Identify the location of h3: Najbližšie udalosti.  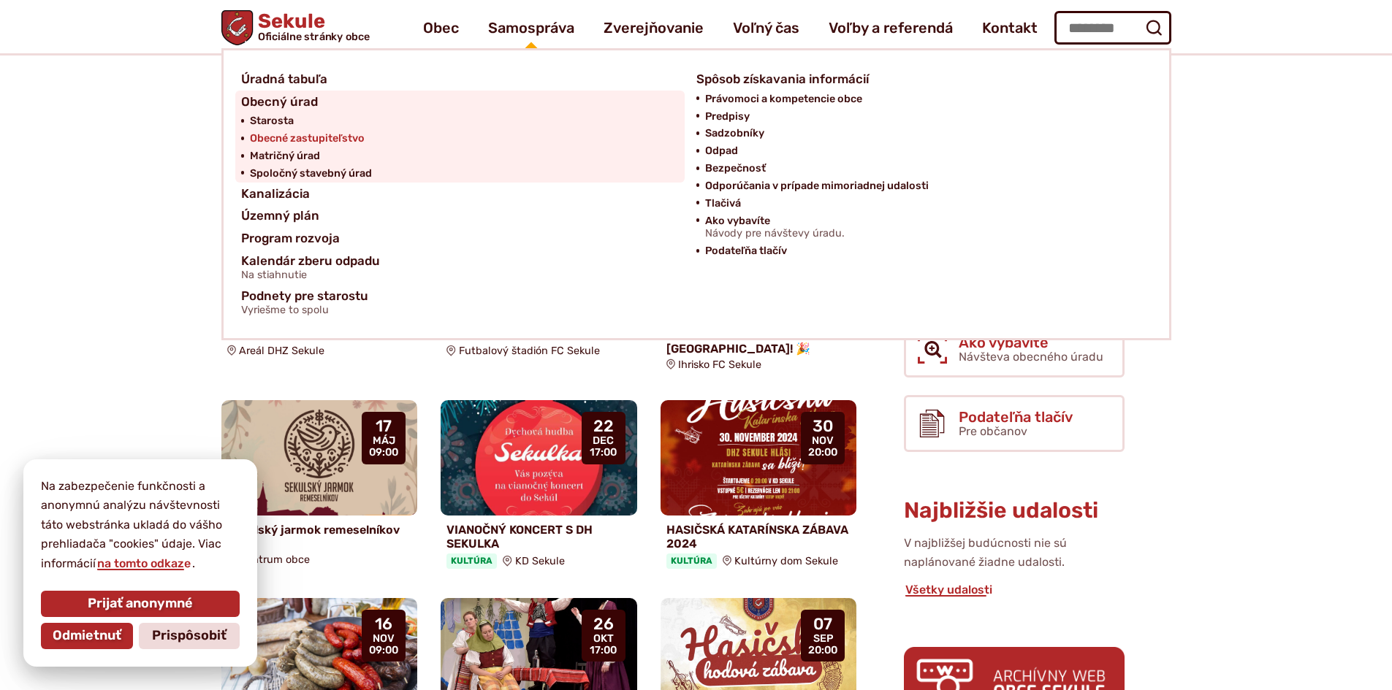
(1014, 511).